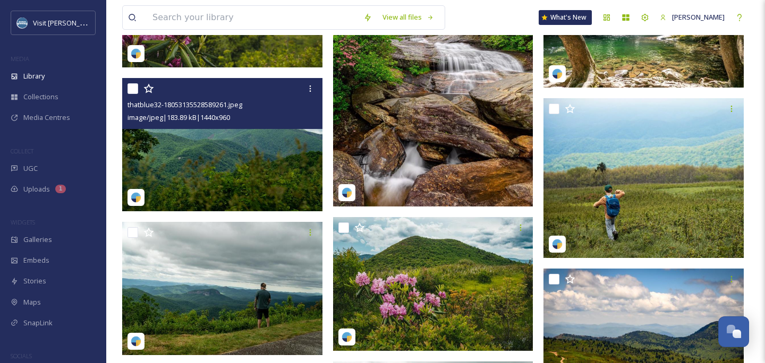  I want to click on span: UGC, so click(30, 168).